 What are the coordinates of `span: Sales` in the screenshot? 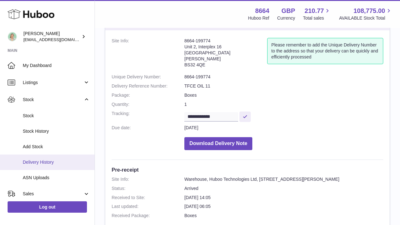 It's located at (53, 194).